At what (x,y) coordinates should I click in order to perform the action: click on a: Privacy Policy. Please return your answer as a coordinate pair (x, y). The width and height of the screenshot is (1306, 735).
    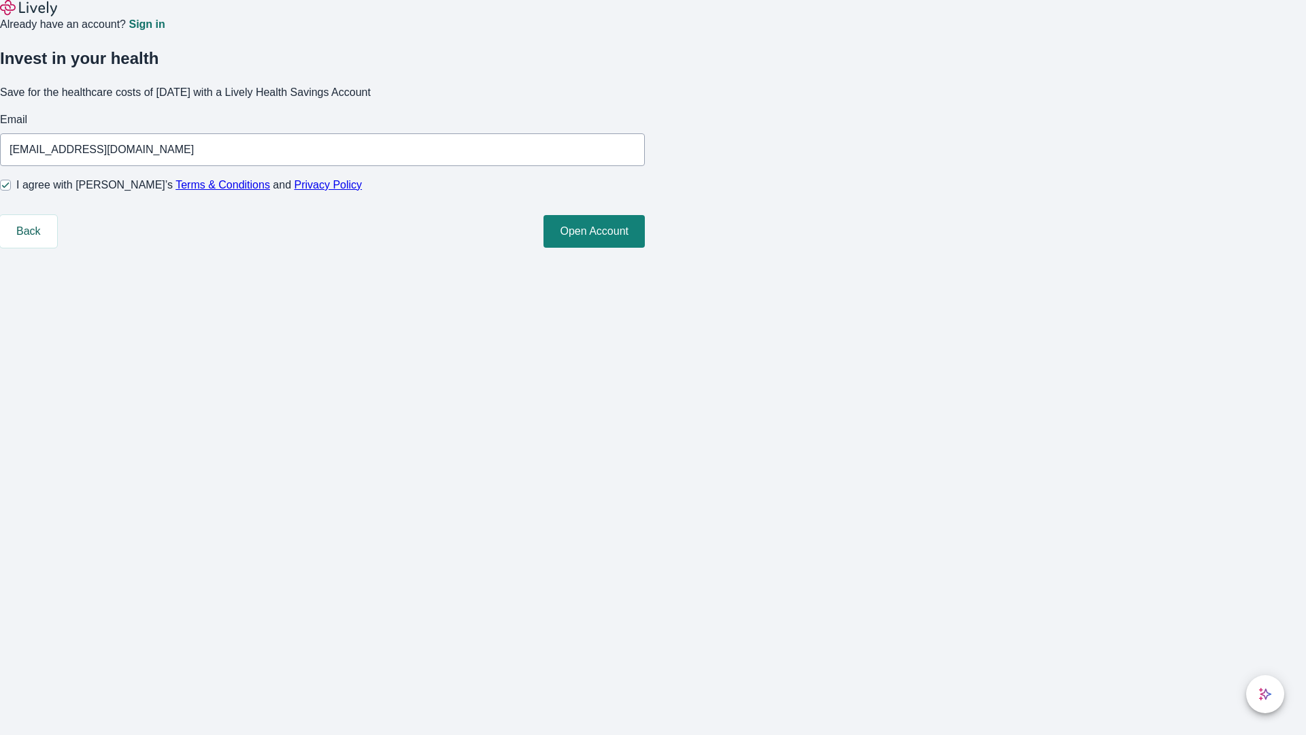
    Looking at the image, I should click on (329, 184).